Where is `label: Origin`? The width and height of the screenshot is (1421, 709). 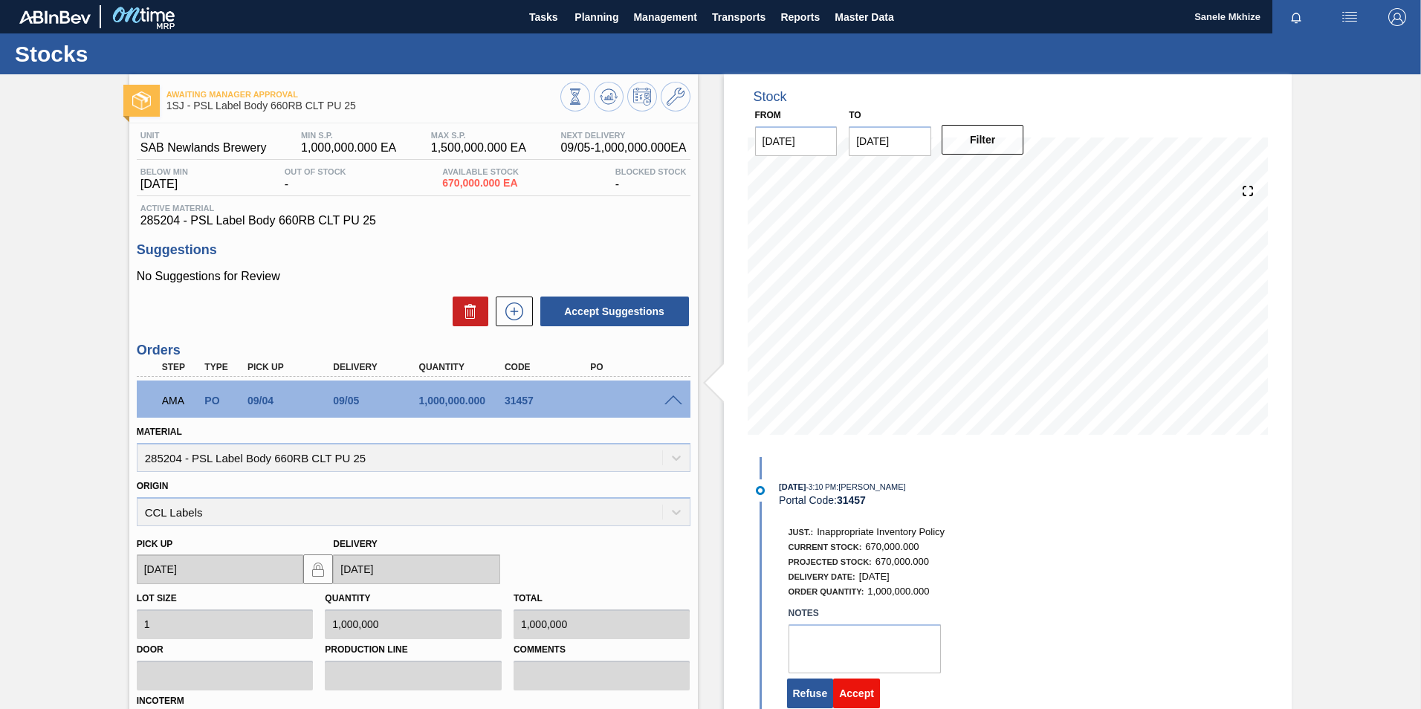
label: Origin is located at coordinates (152, 486).